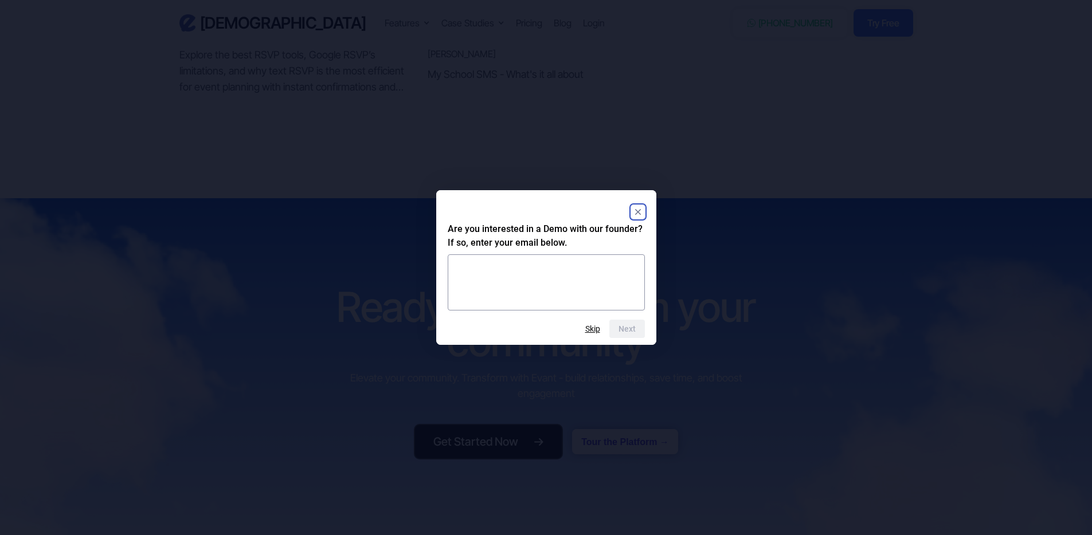 The width and height of the screenshot is (1092, 535). I want to click on button: Next question, so click(627, 329).